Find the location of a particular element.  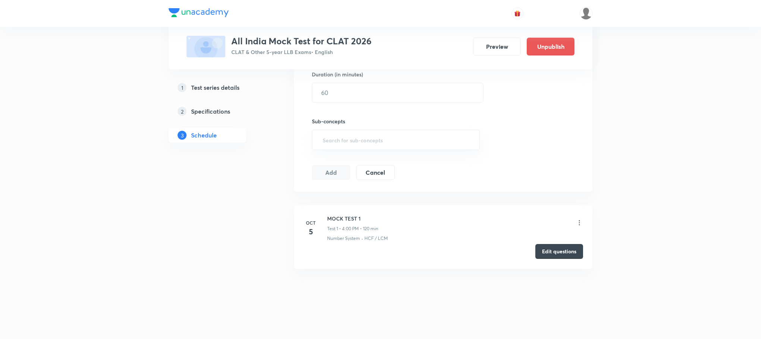

p: Test 1 • 4:00 PM • 120 min is located at coordinates (353, 229).